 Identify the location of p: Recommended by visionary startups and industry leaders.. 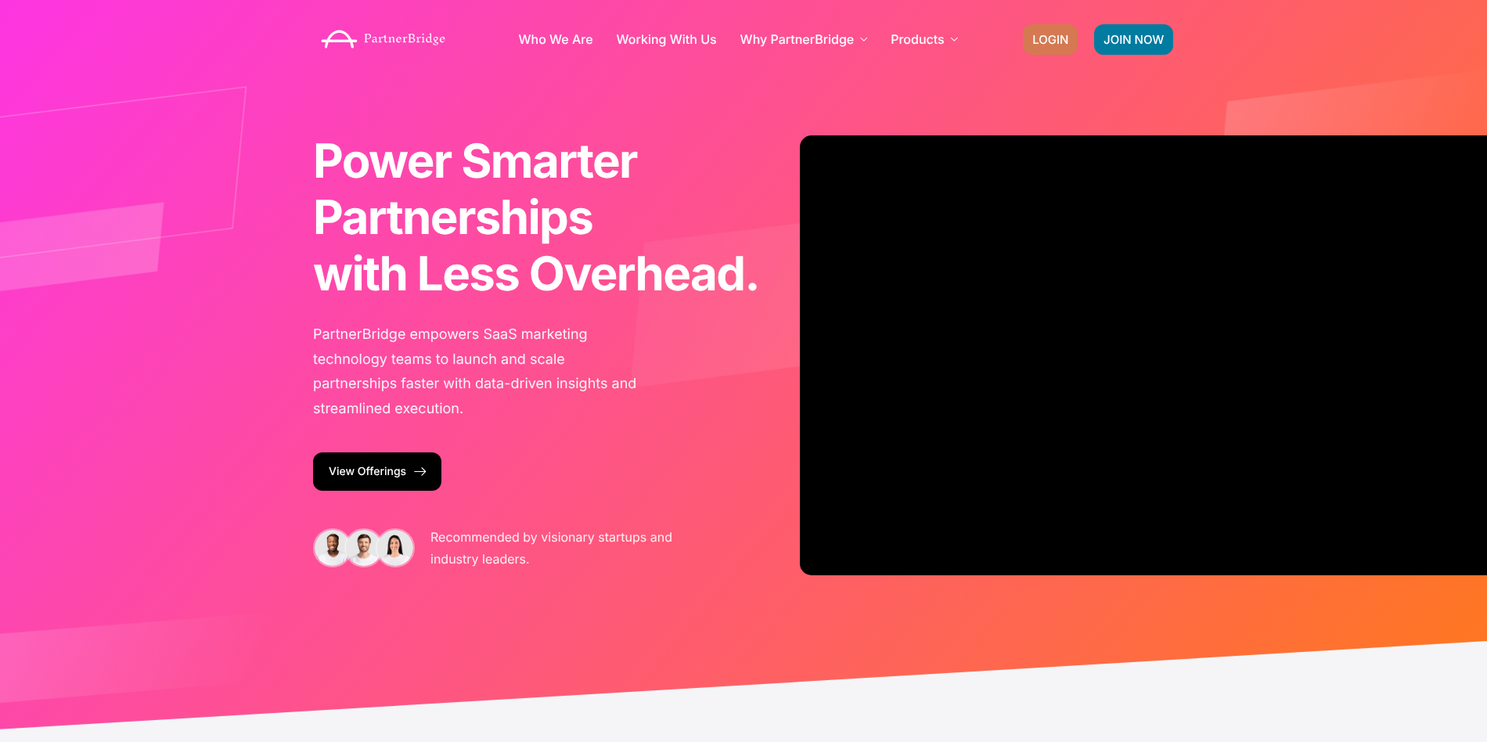
(553, 548).